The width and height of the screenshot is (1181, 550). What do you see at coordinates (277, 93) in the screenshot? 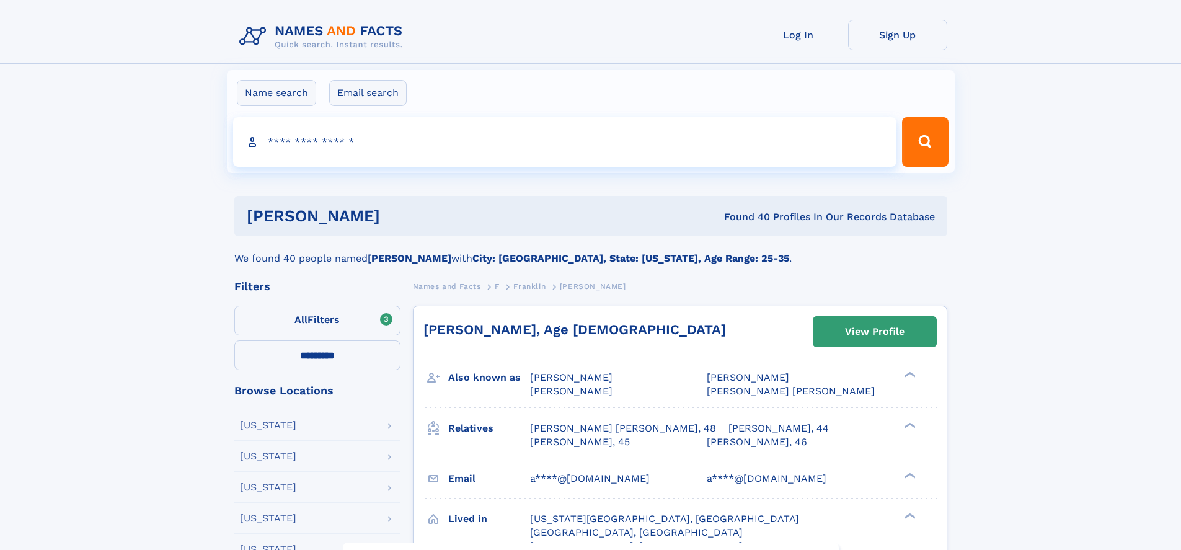
I see `label: Name search` at bounding box center [277, 93].